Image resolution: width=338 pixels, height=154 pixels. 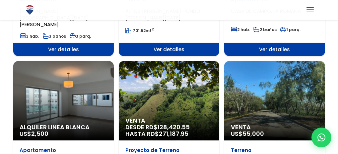 What do you see at coordinates (274, 151) in the screenshot?
I see `p: Terreno` at bounding box center [274, 151].